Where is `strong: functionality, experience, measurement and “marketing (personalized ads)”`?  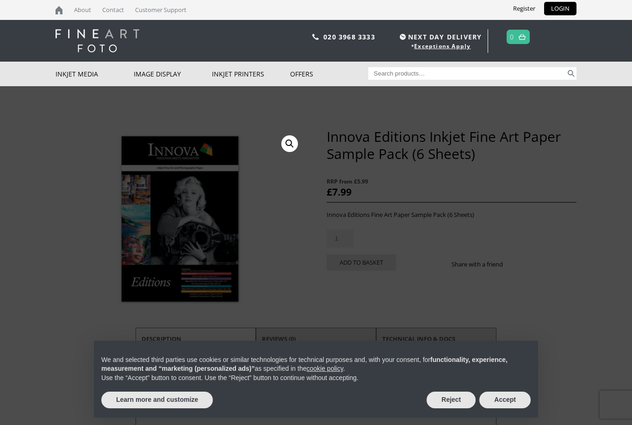 strong: functionality, experience, measurement and “marketing (personalized ads)” is located at coordinates (305, 364).